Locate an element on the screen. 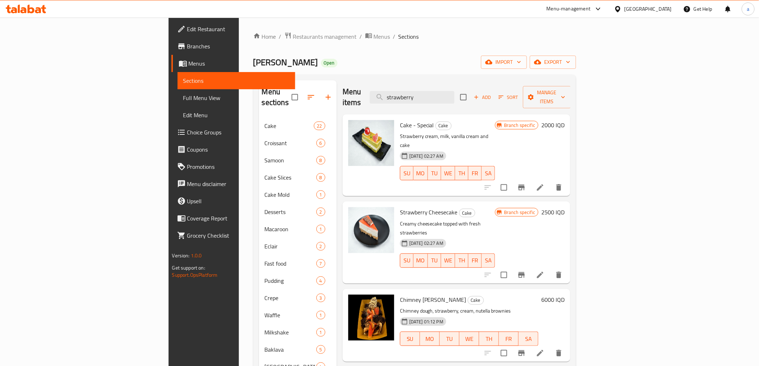 Image resolution: width=759 pixels, height=366 pixels. span: Eclair is located at coordinates (291, 247).